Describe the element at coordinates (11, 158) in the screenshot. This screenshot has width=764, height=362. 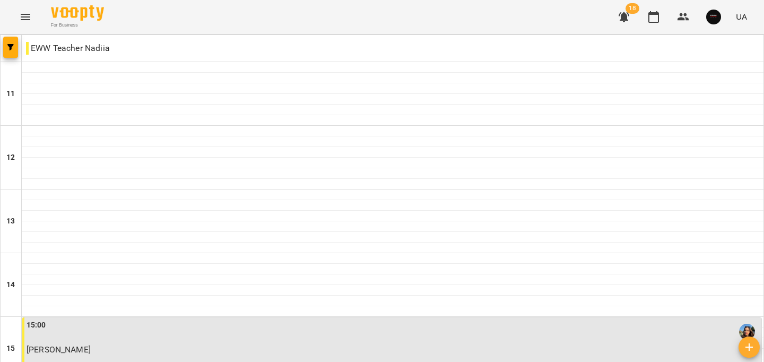
I see `h6: 12` at that location.